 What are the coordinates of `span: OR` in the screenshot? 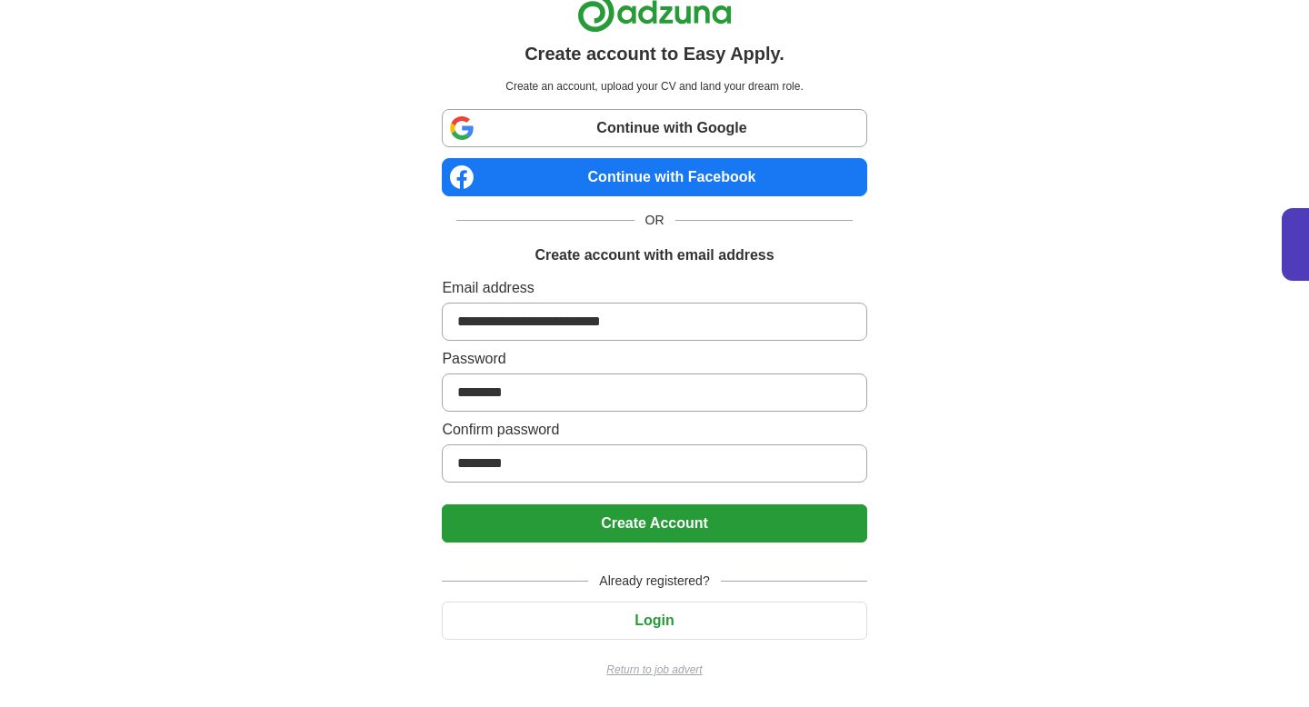 It's located at (654, 220).